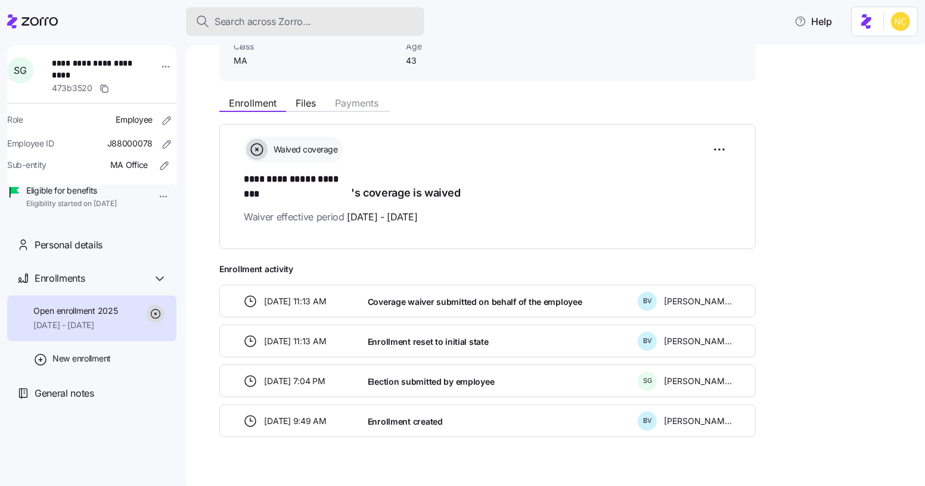  Describe the element at coordinates (315, 46) in the screenshot. I see `span: Class` at that location.